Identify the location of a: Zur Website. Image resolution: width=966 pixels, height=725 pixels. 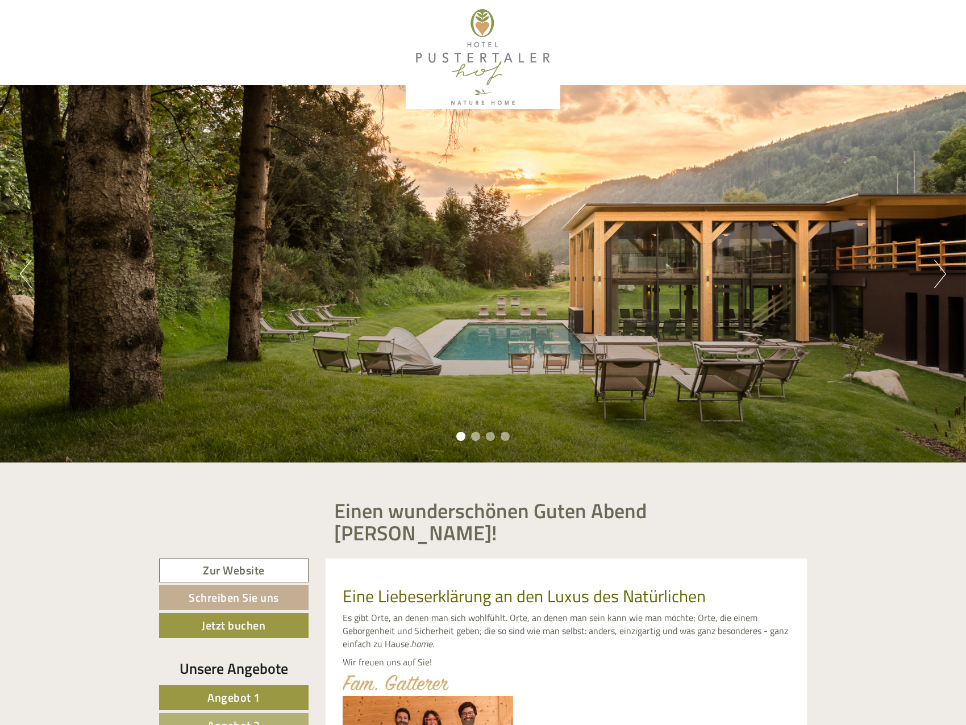
(233, 570).